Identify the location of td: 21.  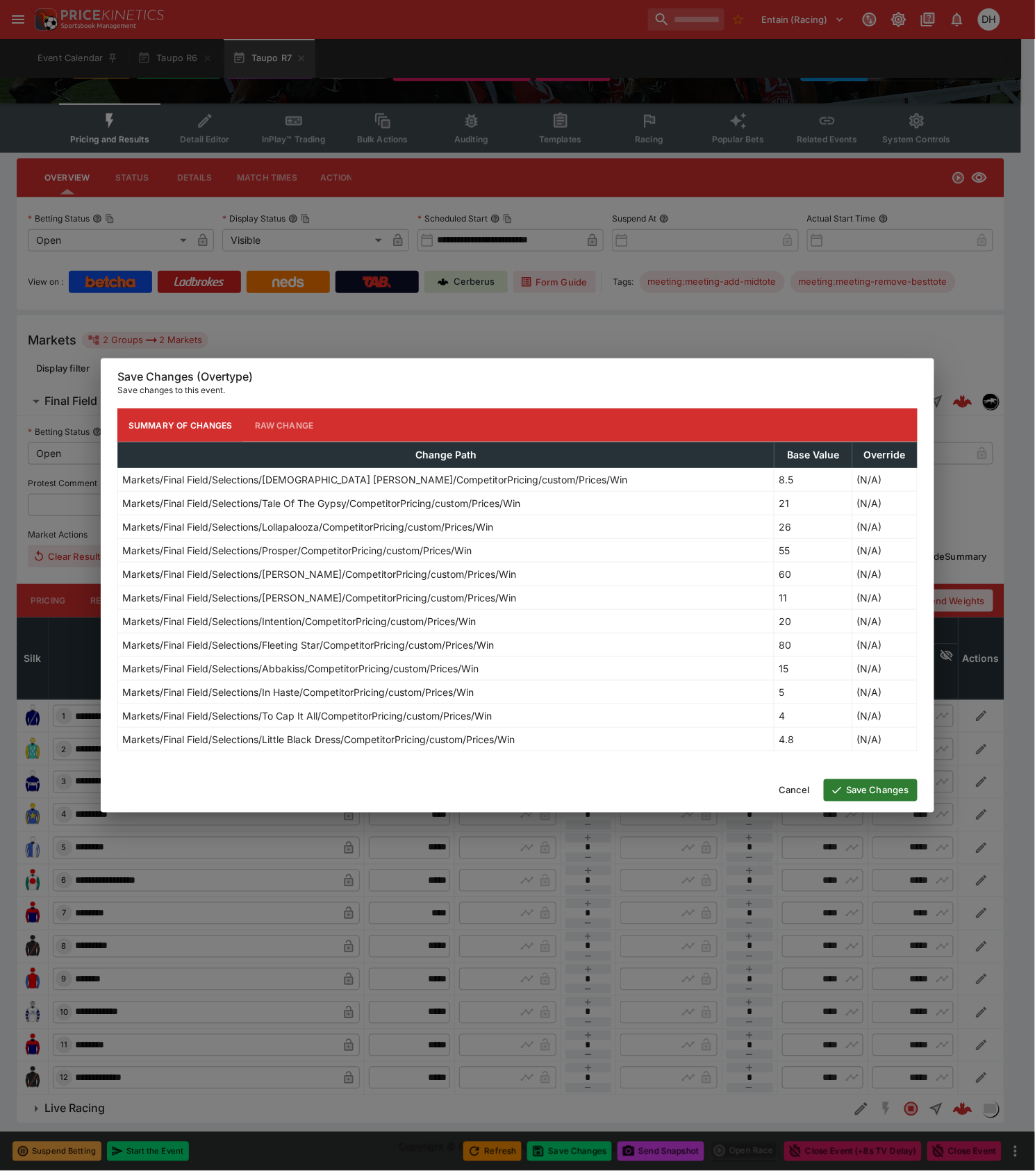
(813, 503).